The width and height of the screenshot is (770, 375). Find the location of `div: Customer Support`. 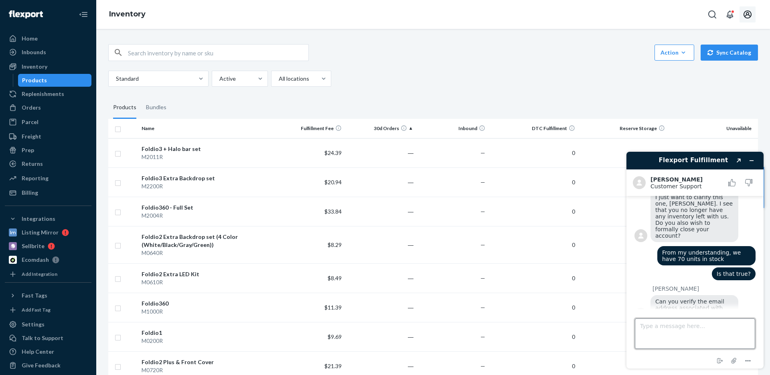

div: Customer Support is located at coordinates (67, 41).